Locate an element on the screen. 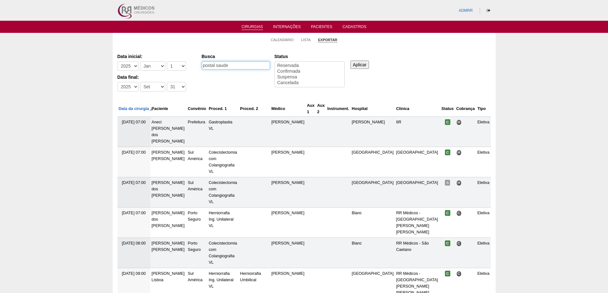  a: Pacientes is located at coordinates (321, 28).